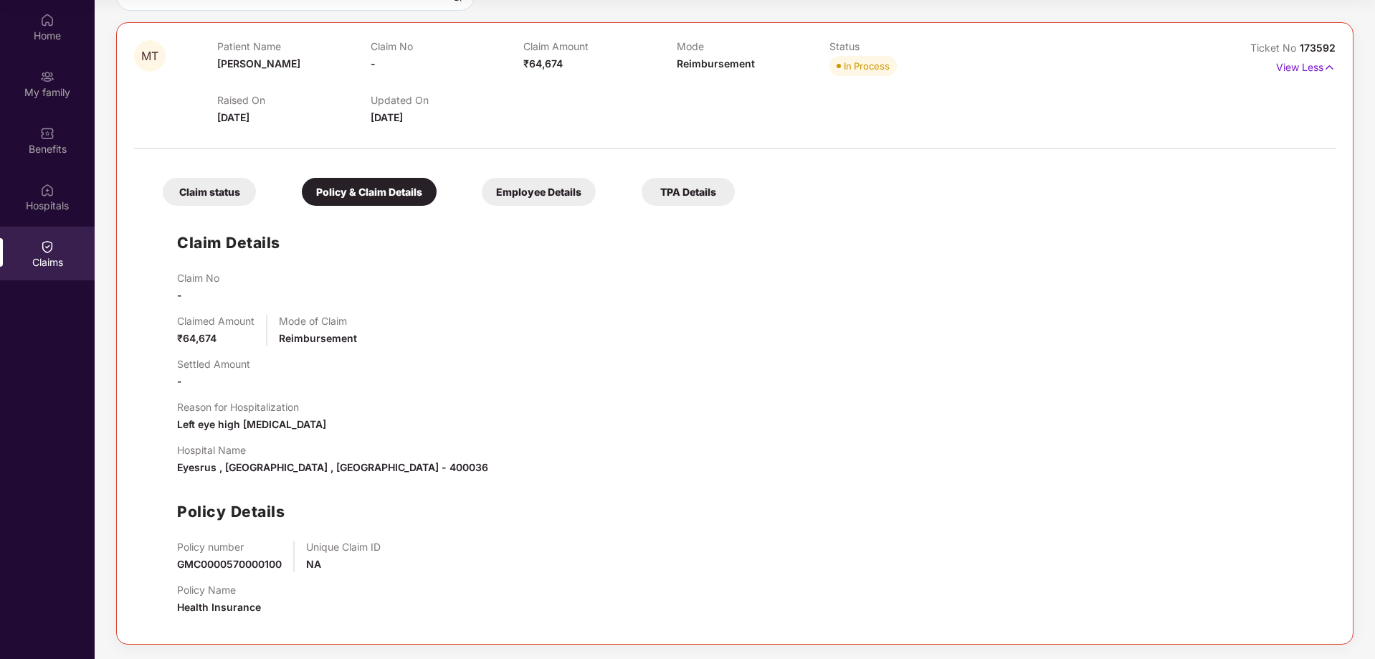  What do you see at coordinates (229, 242) in the screenshot?
I see `h1: Claim Details` at bounding box center [229, 242].